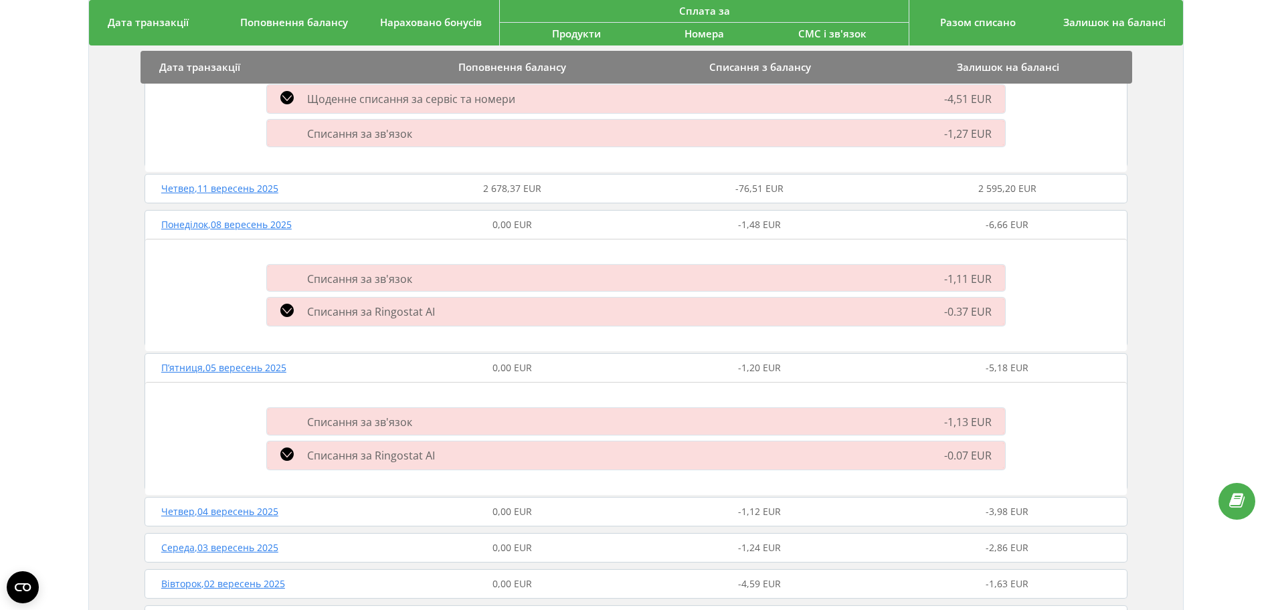 The image size is (1272, 610). I want to click on span: Понеділок , 08 вересень 2025, so click(226, 224).